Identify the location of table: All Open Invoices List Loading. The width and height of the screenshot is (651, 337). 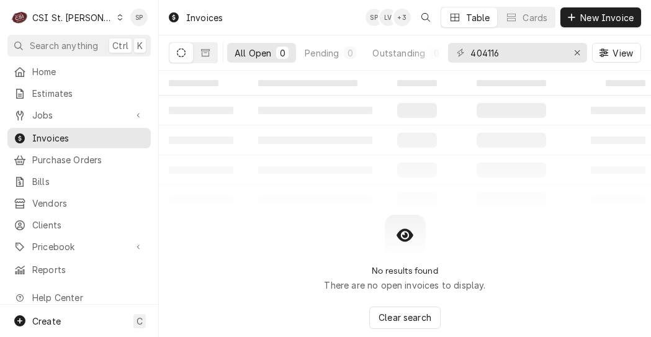
(404, 143).